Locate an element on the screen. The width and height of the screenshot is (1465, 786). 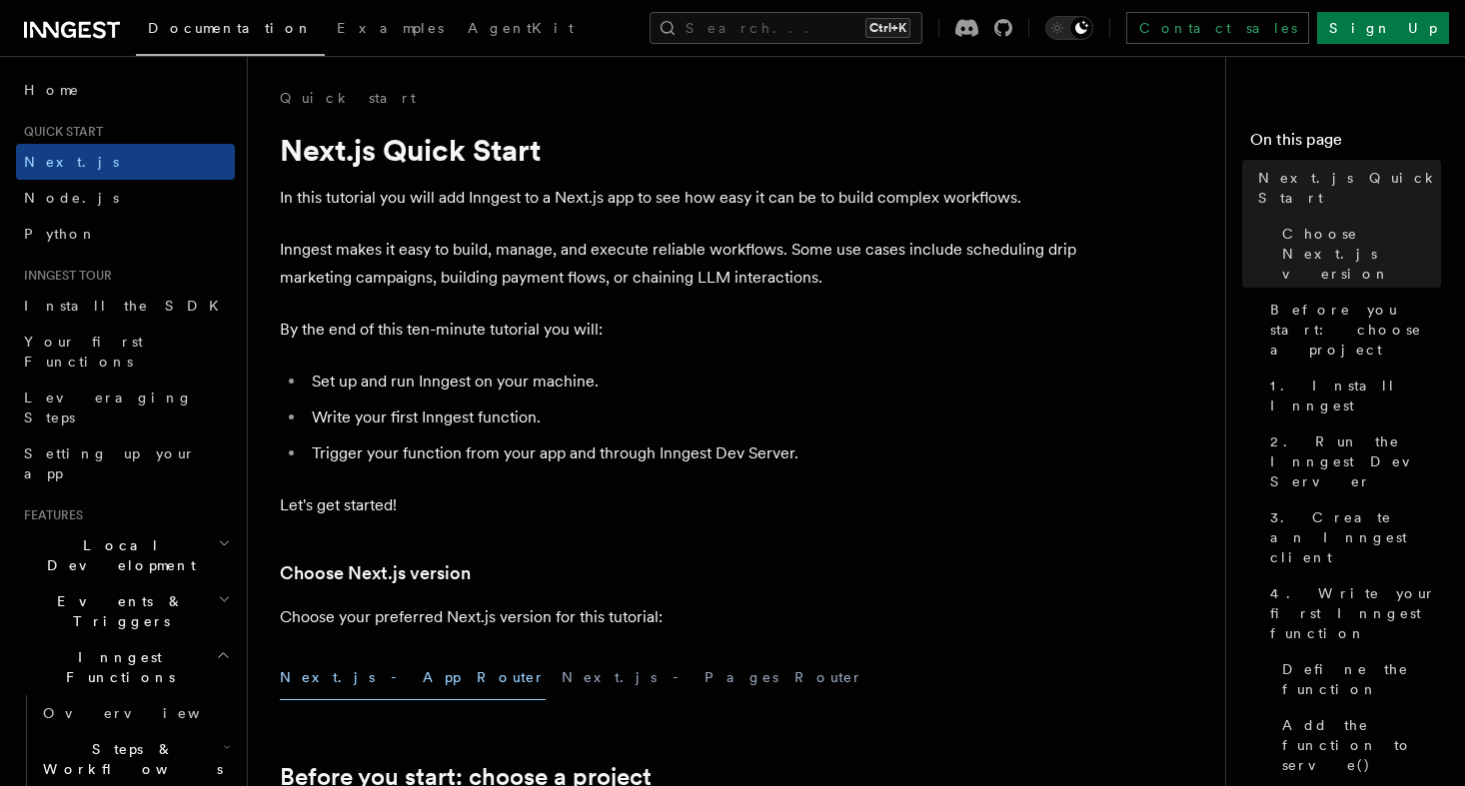
a: Contact sales is located at coordinates (1217, 28).